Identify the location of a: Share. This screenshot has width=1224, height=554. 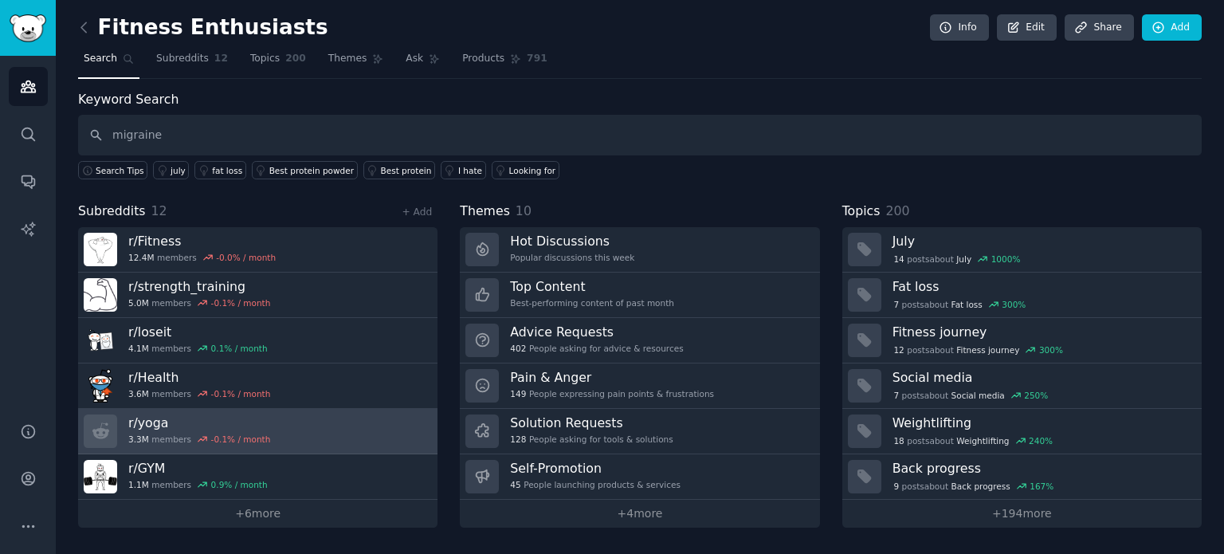
(1099, 28).